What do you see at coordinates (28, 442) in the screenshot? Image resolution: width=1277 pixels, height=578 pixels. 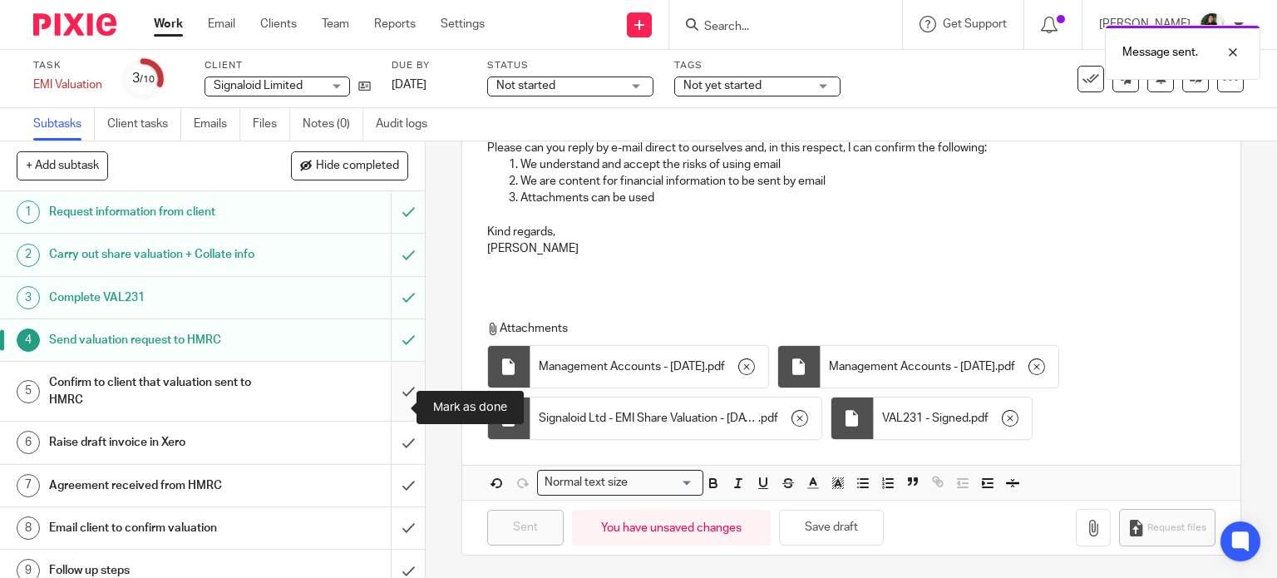 I see `div: 6` at bounding box center [28, 442].